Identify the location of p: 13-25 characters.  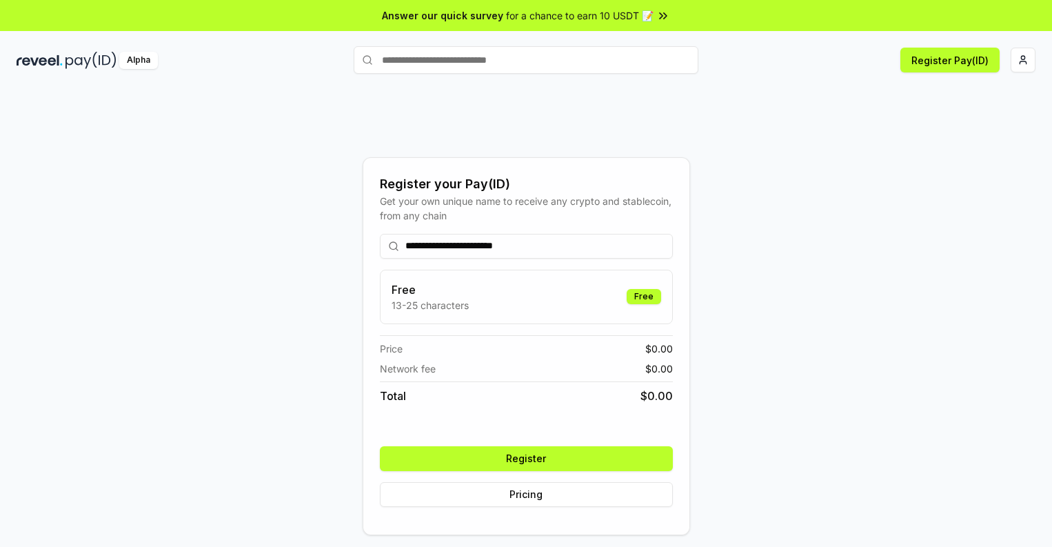
(430, 305).